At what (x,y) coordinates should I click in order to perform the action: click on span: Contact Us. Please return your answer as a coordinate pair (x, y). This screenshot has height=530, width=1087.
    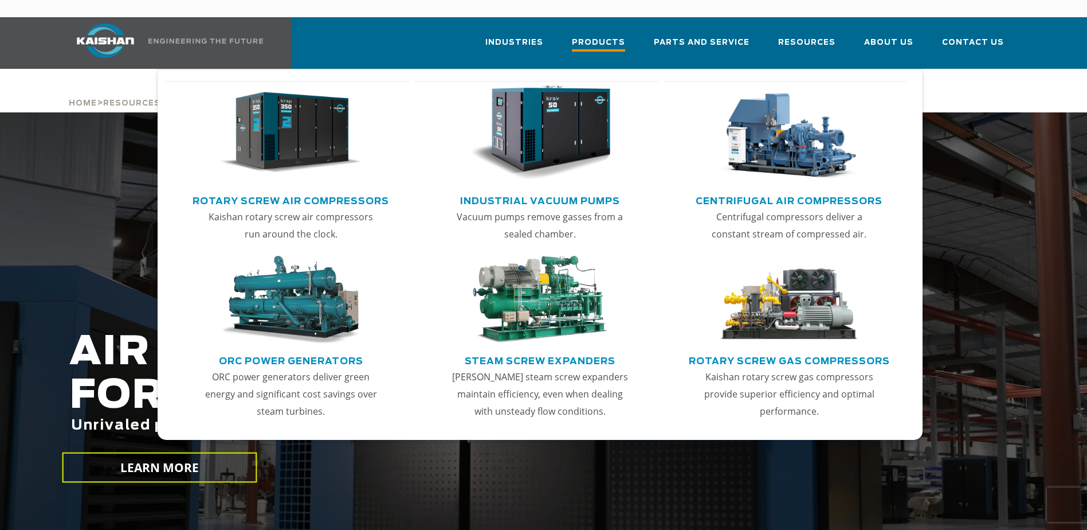
    Looking at the image, I should click on (973, 42).